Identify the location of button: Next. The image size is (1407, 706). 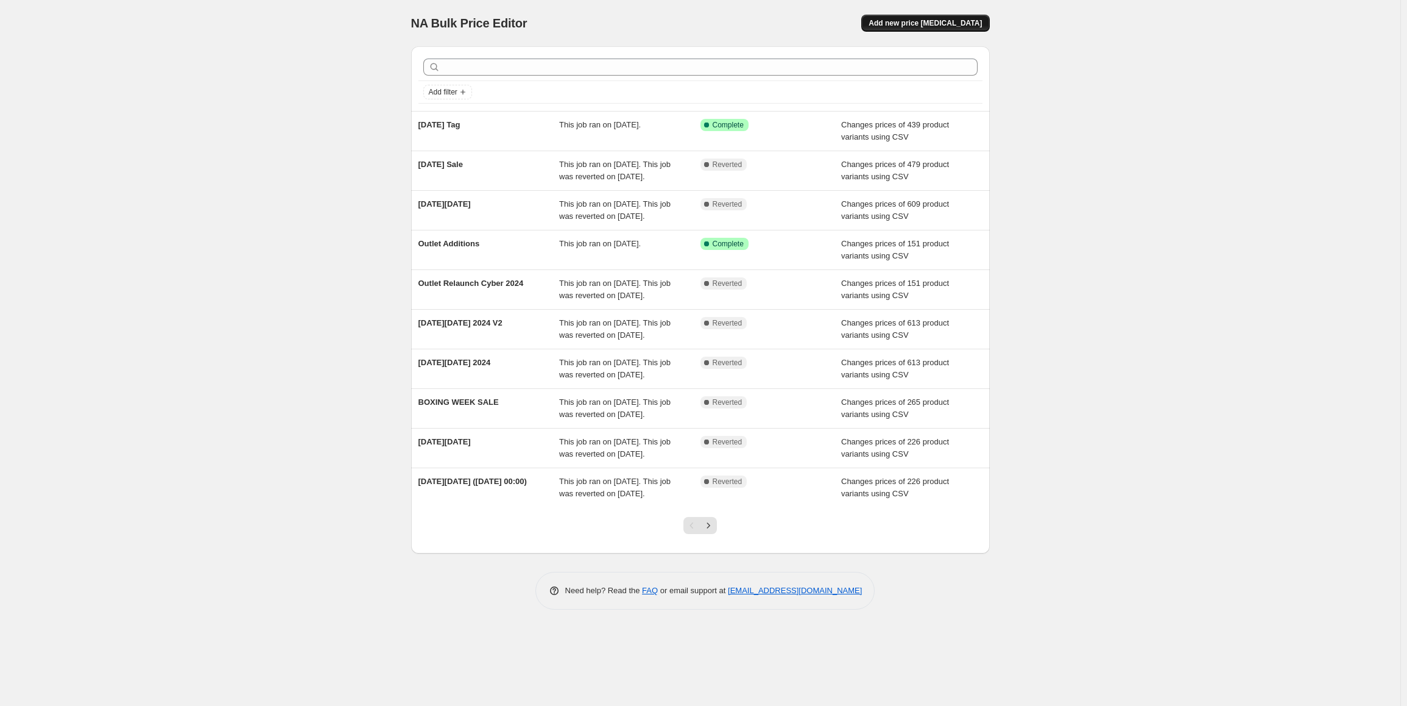
(709, 525).